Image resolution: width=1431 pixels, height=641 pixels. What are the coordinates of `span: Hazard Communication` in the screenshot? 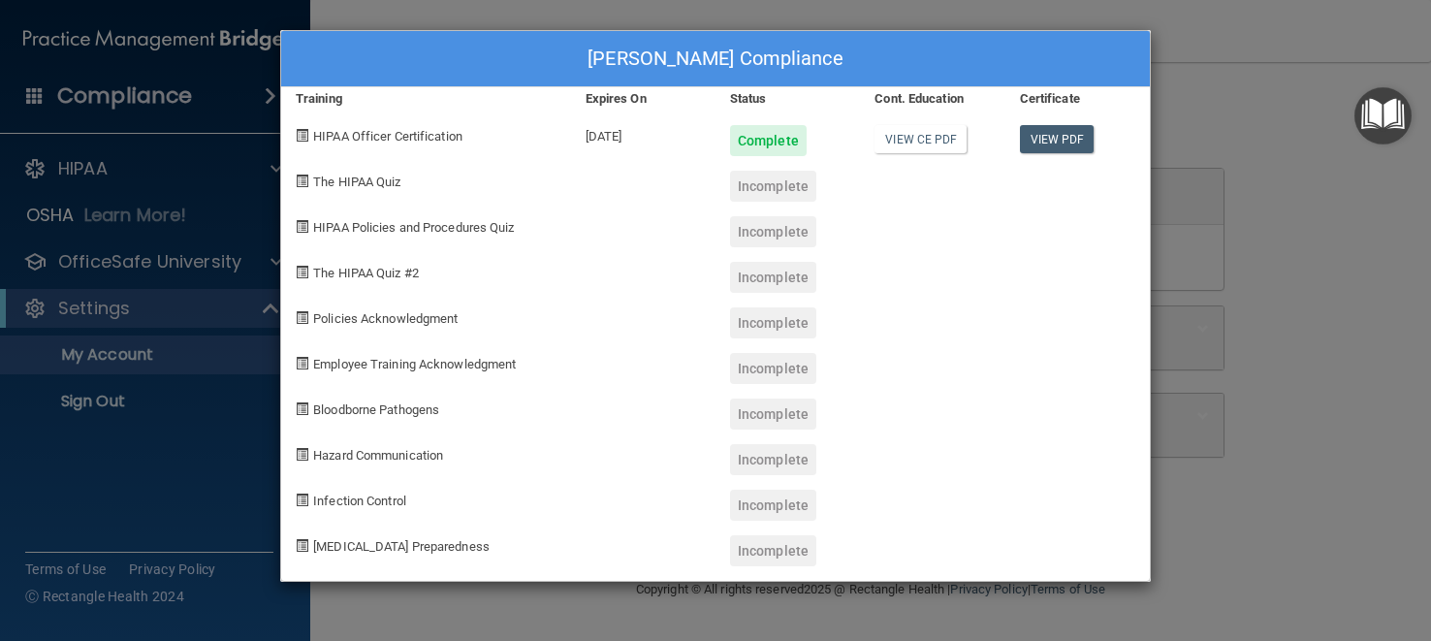 It's located at (378, 455).